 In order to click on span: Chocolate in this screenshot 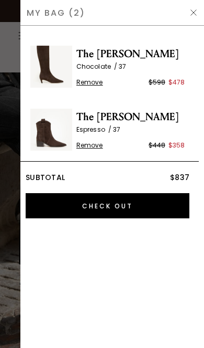, I will do `click(98, 66)`.